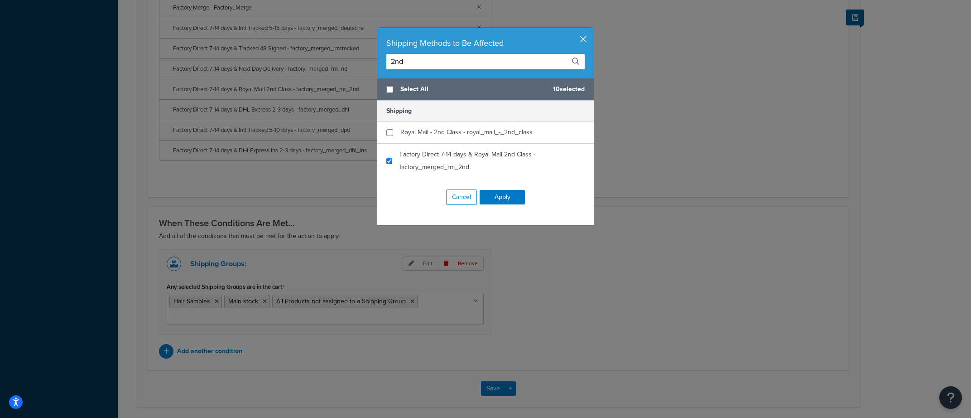 Image resolution: width=971 pixels, height=418 pixels. I want to click on span: Factory Direct 7-14 days & Royal Mail 2nd Class - factory_merged_rm_2nd, so click(468, 160).